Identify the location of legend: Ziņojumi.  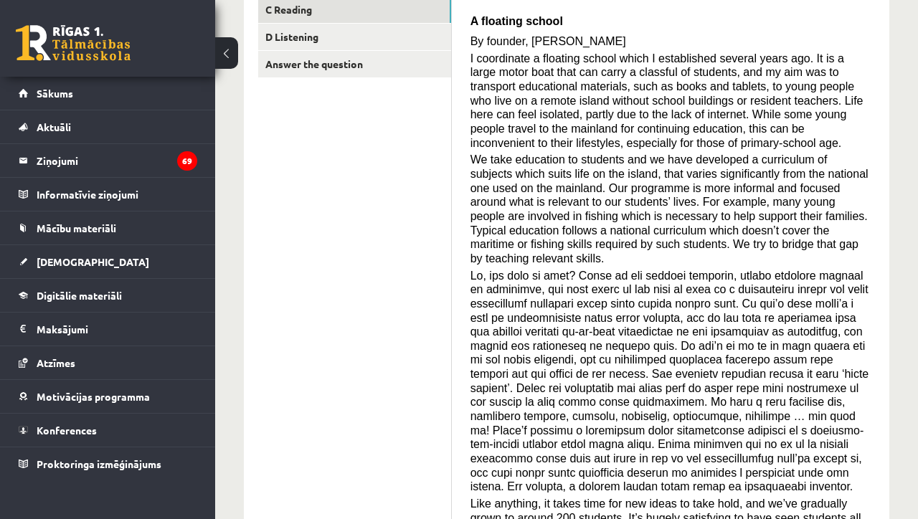
(117, 161).